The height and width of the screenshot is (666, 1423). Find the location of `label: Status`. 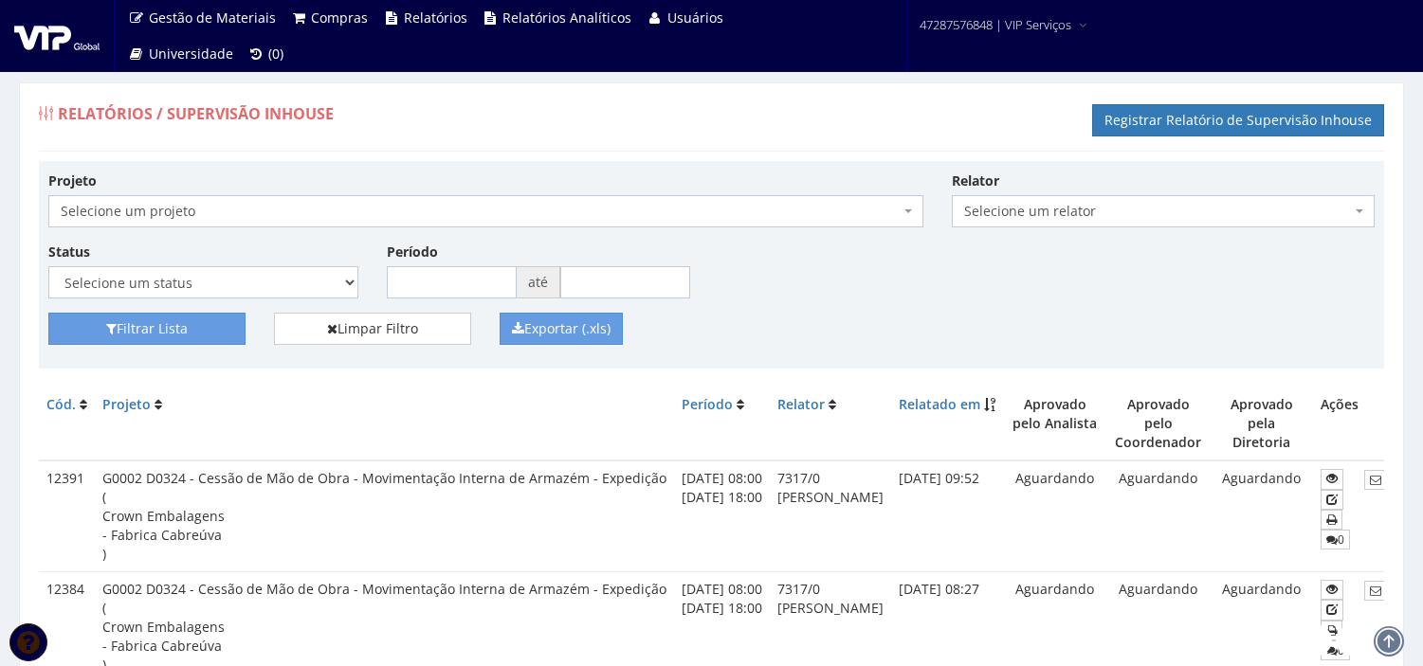

label: Status is located at coordinates (69, 252).